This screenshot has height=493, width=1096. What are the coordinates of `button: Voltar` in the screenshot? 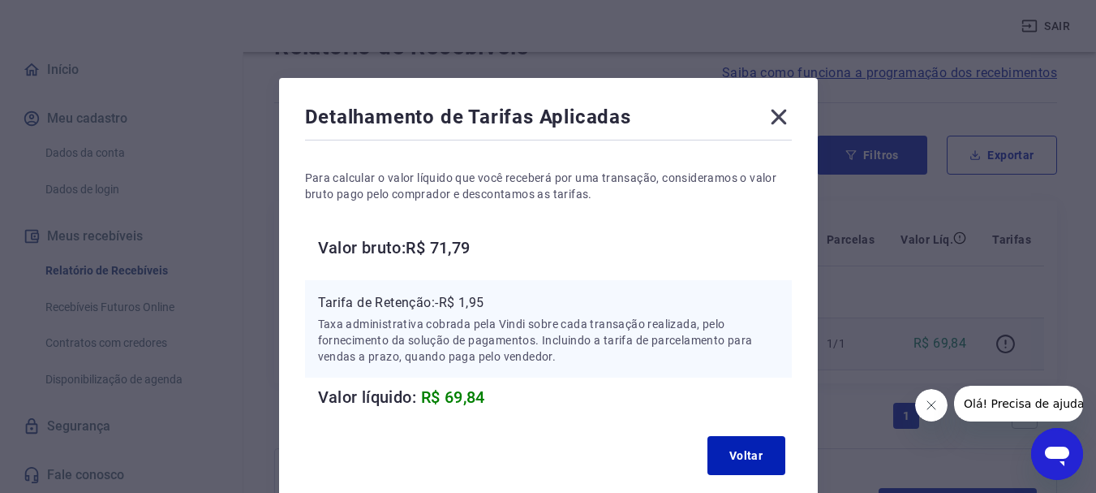 It's located at (746, 455).